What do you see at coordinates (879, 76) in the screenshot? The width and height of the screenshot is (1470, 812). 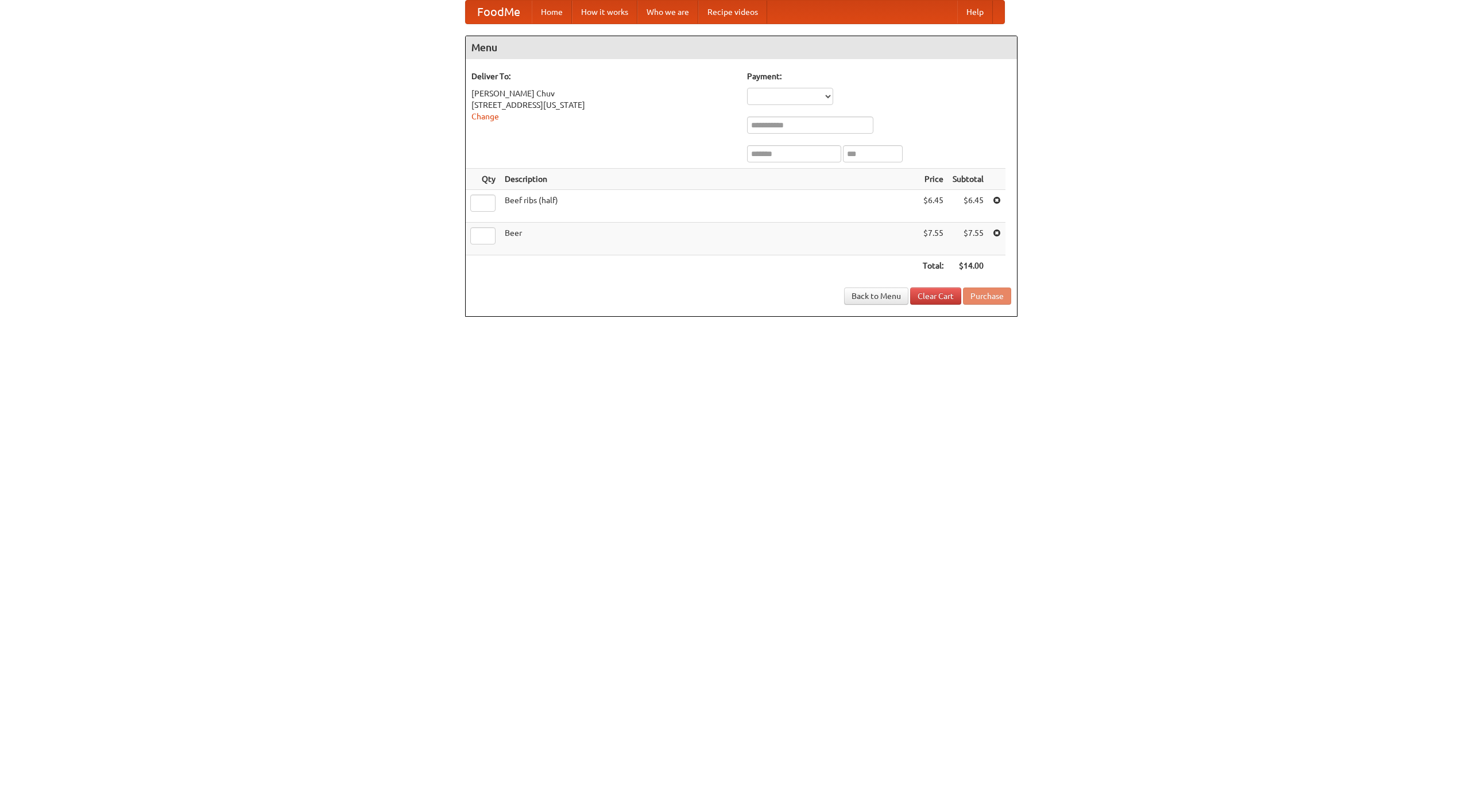 I see `h5: Payment:` at bounding box center [879, 76].